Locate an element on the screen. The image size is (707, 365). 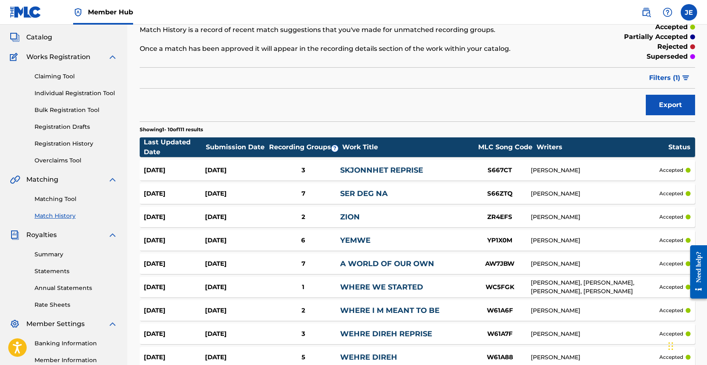
p: partially accepted is located at coordinates (655, 37).